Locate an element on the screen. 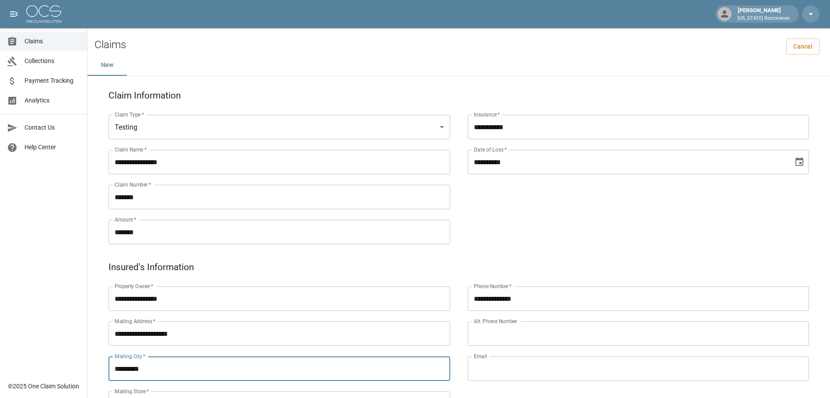 Image resolution: width=830 pixels, height=398 pixels. span: Analytics is located at coordinates (52, 100).